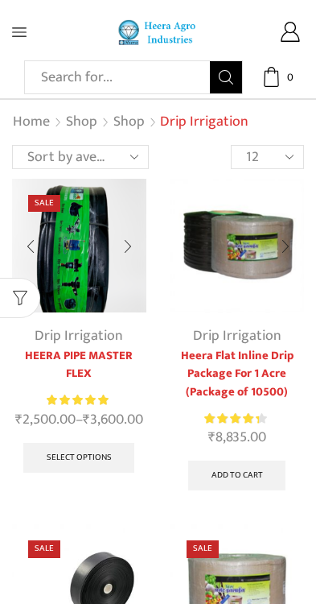  Describe the element at coordinates (237, 437) in the screenshot. I see `bdi: 8,835.00` at that location.